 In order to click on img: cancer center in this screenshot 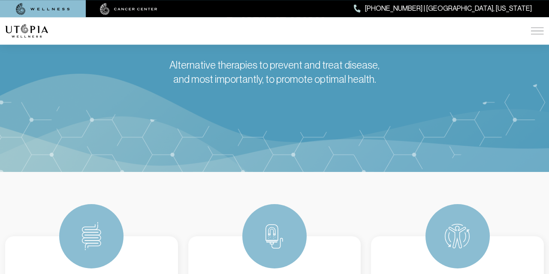, I will do `click(129, 9)`.